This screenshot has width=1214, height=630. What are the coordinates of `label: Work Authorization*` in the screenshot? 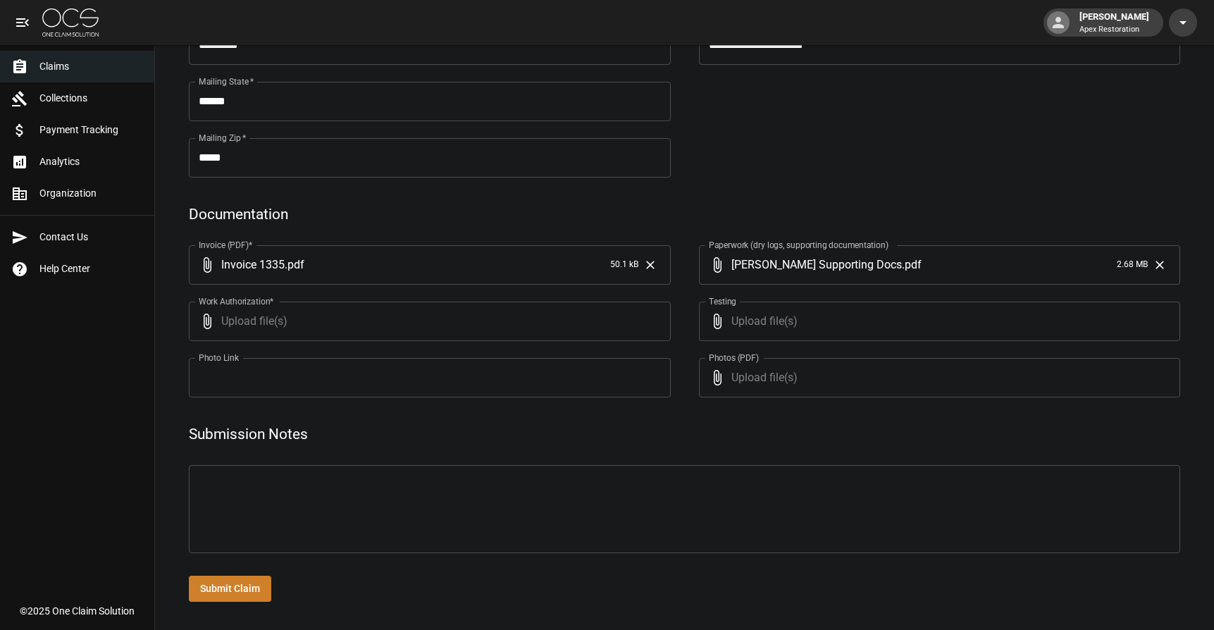 It's located at (236, 301).